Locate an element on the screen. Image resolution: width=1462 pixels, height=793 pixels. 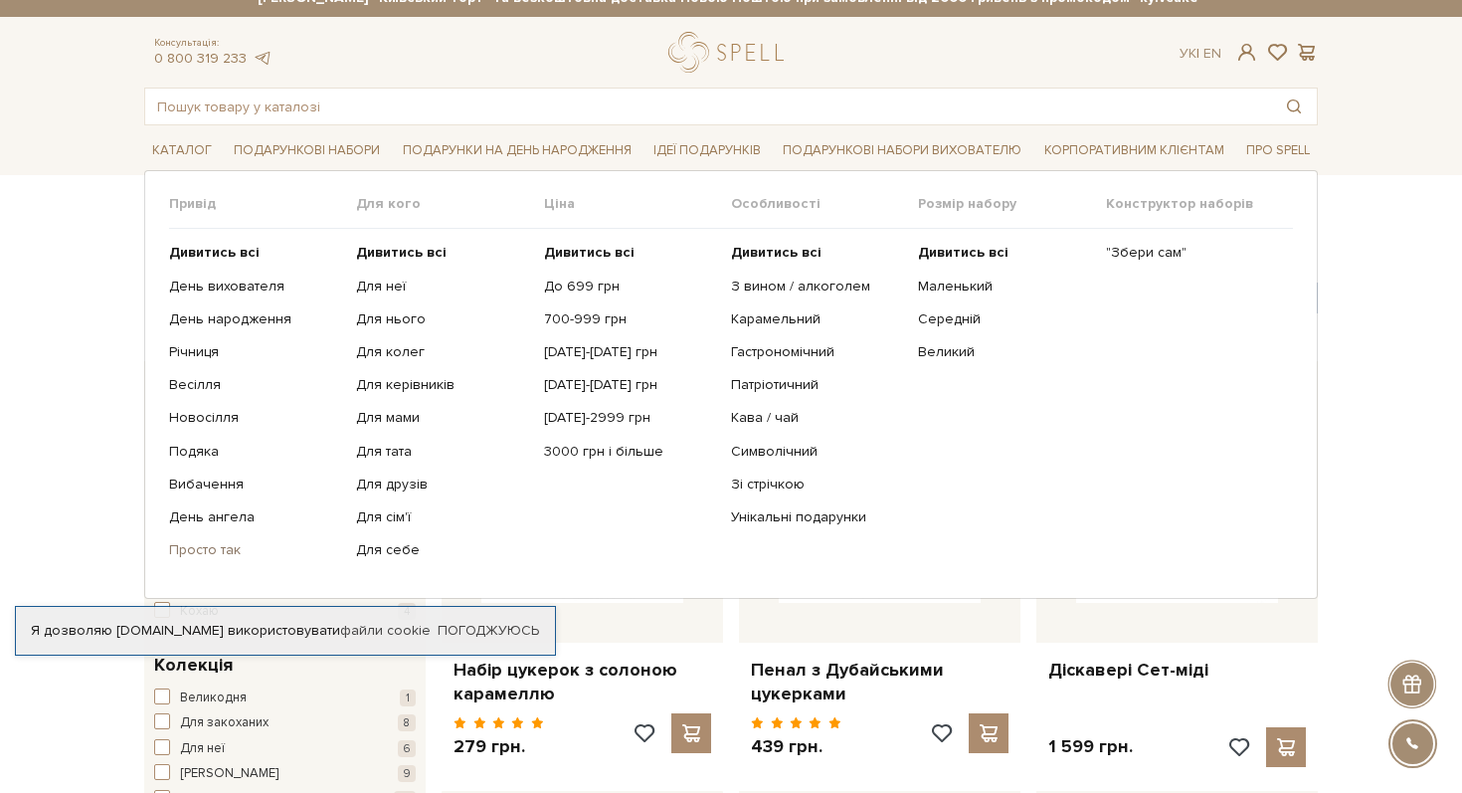
p: 279 грн. is located at coordinates (498, 746).